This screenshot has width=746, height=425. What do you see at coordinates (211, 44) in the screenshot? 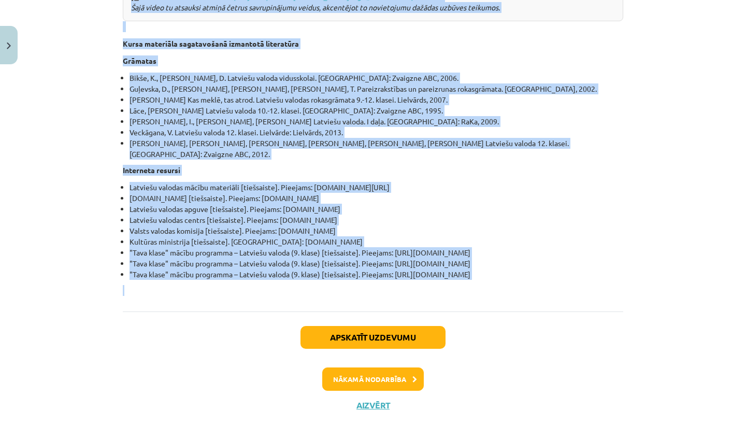
I see `strong: Kursa materiāla sagatavošanā izmantotā literatūra` at bounding box center [211, 44].